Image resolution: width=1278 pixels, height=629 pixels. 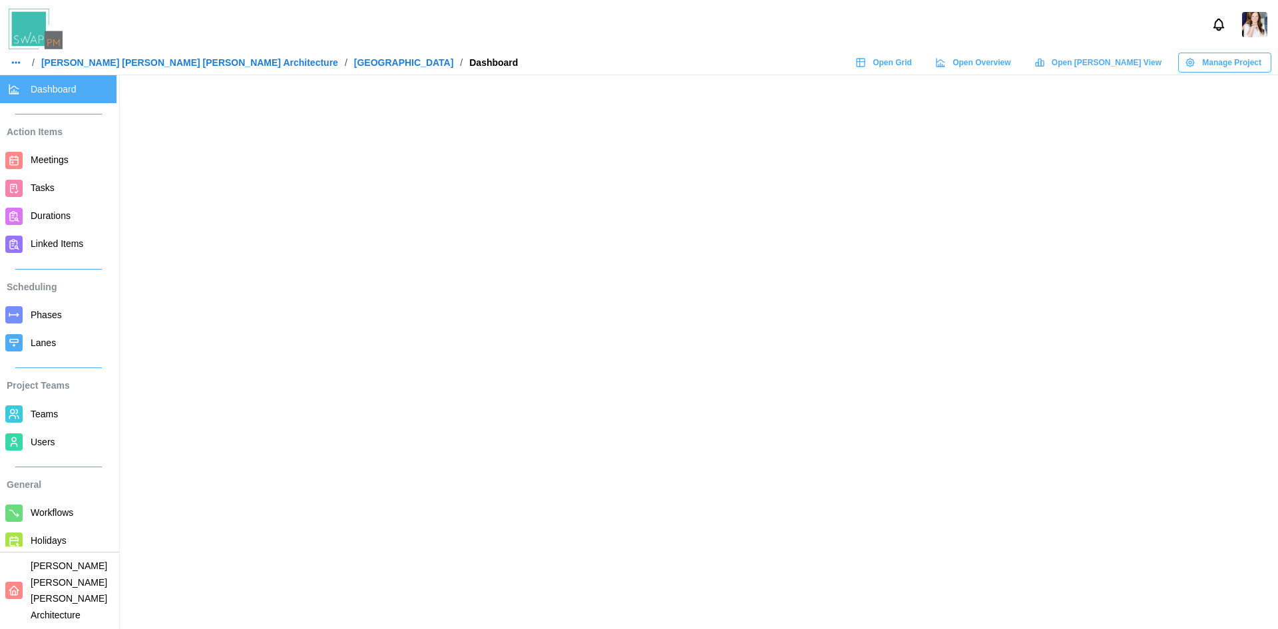 What do you see at coordinates (493, 63) in the screenshot?
I see `div: Dashboard` at bounding box center [493, 63].